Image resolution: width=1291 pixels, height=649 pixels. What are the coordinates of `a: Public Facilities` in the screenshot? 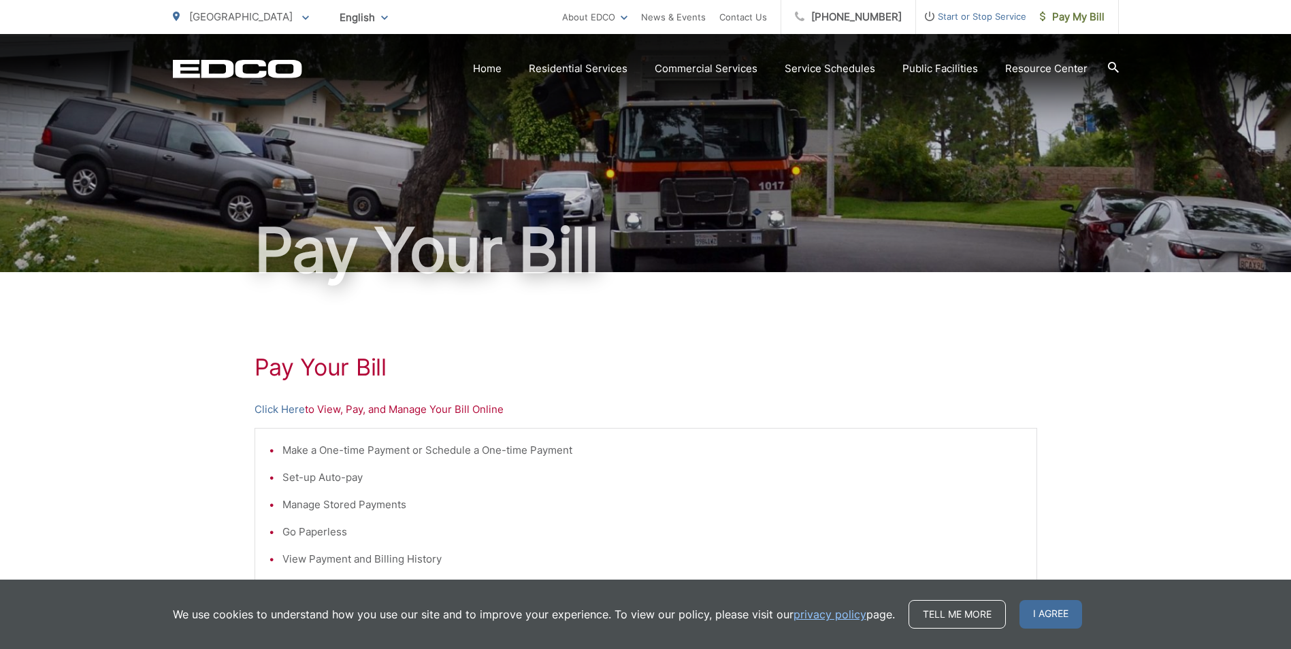 It's located at (940, 69).